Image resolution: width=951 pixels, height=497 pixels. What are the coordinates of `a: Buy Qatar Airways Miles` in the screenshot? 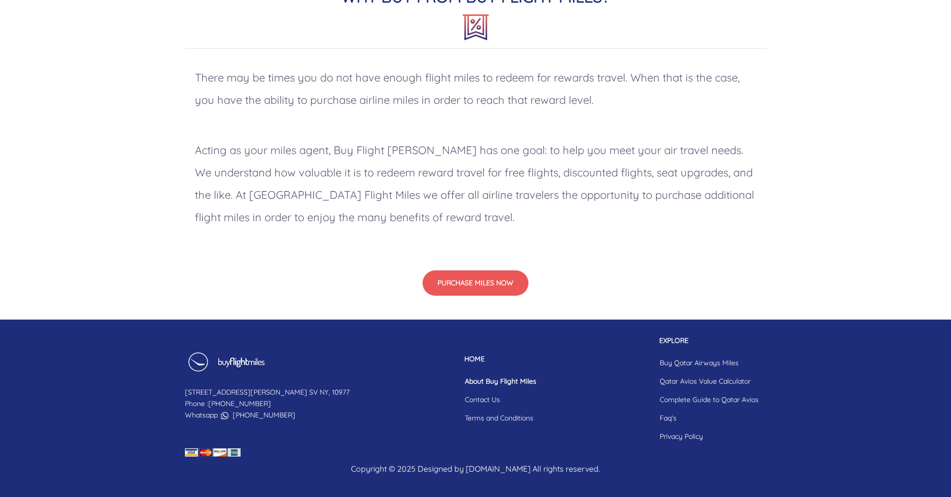 It's located at (709, 363).